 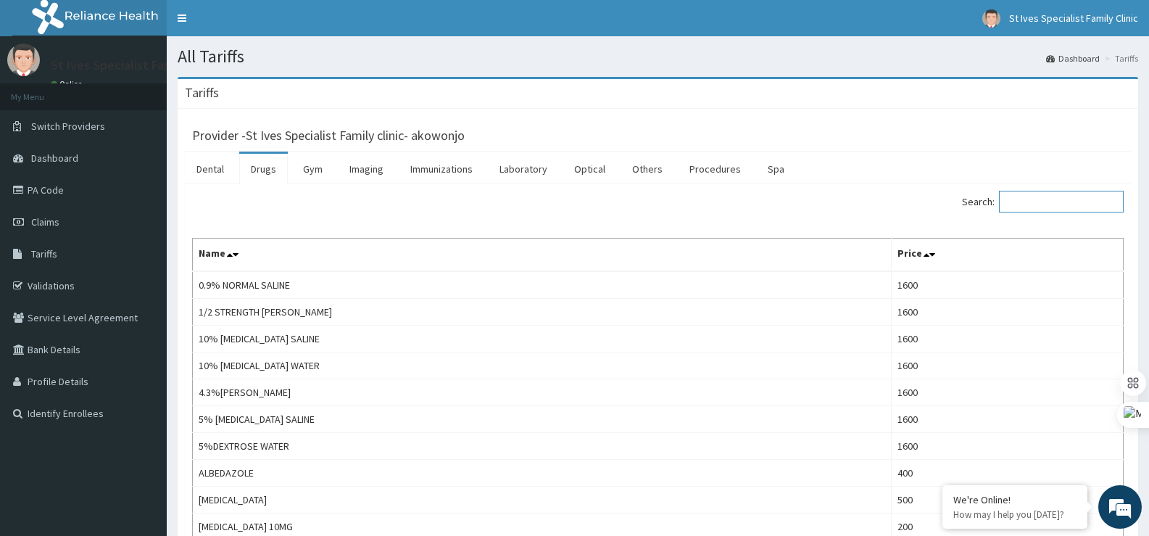 What do you see at coordinates (1007, 500) in the screenshot?
I see `td: 500` at bounding box center [1007, 500].